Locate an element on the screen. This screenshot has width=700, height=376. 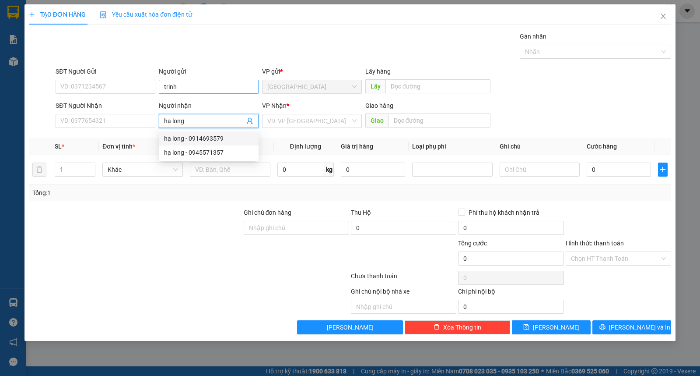
span: printer is located at coordinates (603, 327).